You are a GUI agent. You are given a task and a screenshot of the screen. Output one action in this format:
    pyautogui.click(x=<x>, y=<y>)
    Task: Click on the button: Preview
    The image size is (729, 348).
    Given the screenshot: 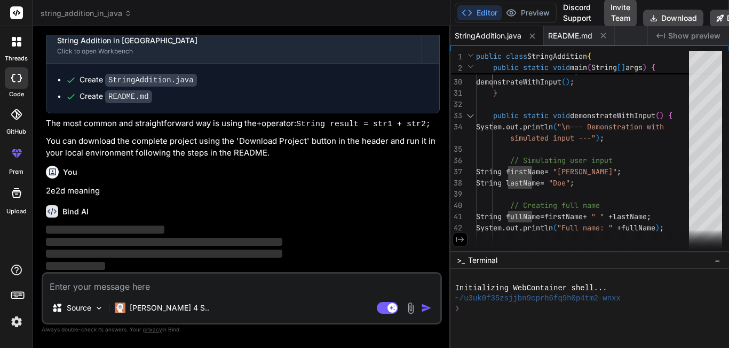 What is the action you would take?
    pyautogui.click(x=528, y=13)
    